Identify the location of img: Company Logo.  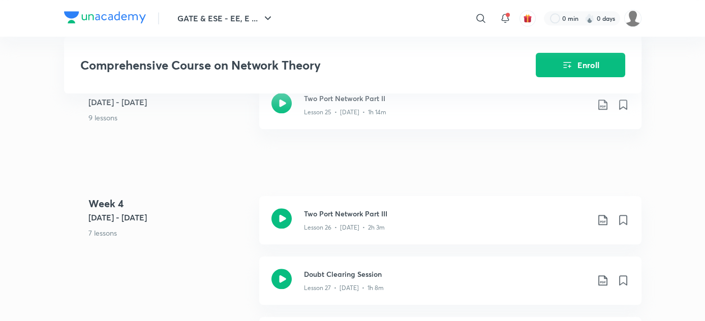
(105, 17).